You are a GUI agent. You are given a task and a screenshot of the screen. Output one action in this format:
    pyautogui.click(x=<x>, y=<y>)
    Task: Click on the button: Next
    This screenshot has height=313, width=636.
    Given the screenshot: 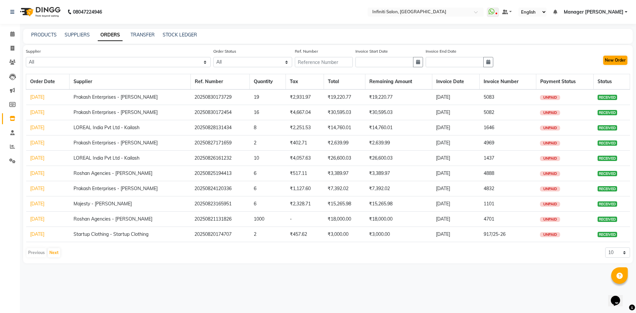 What is the action you would take?
    pyautogui.click(x=54, y=253)
    